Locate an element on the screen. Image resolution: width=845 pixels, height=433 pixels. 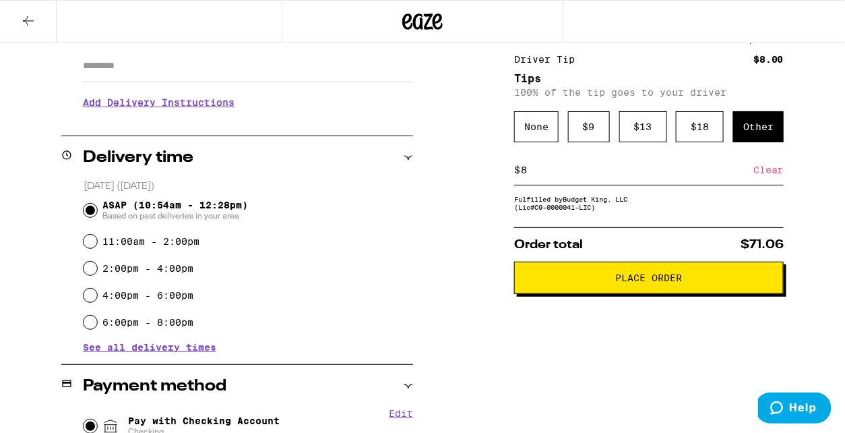
div: $ 13 is located at coordinates (643, 127).